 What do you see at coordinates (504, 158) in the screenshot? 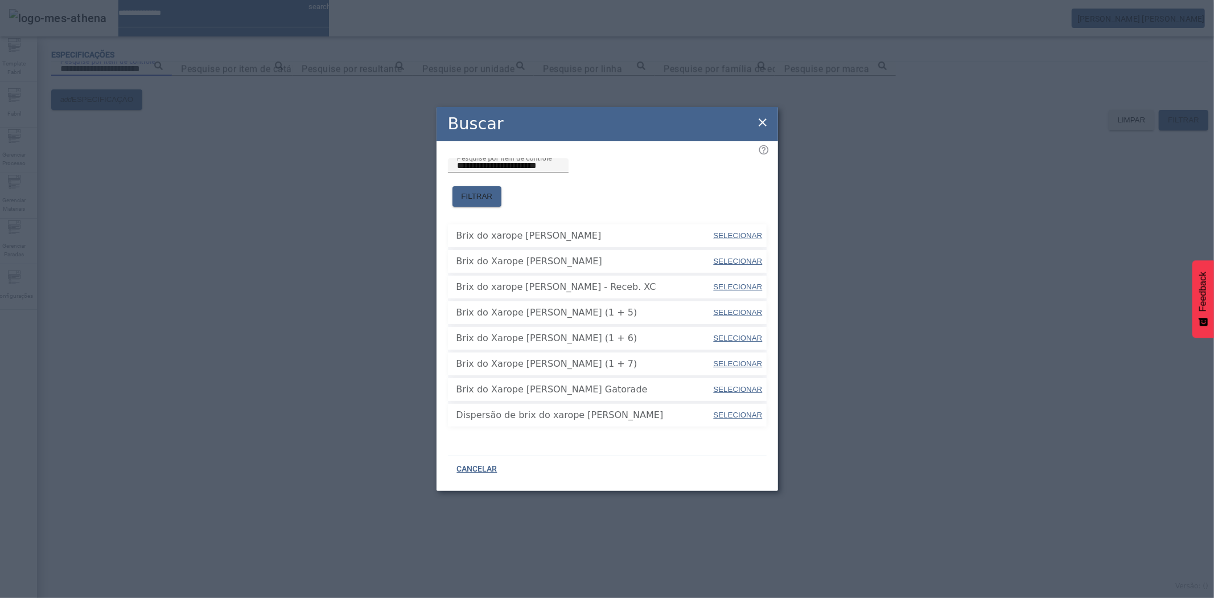
I see `mat-label: Pesquise por item de controle` at bounding box center [504, 158].